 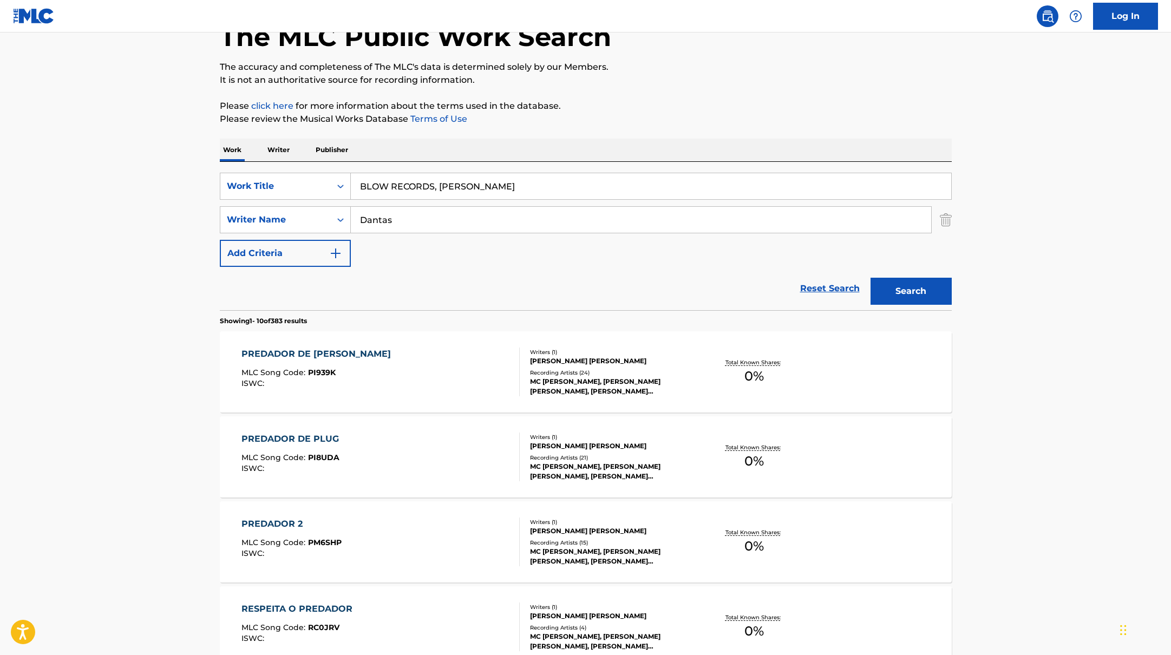 I want to click on form: Search Form, so click(x=586, y=241).